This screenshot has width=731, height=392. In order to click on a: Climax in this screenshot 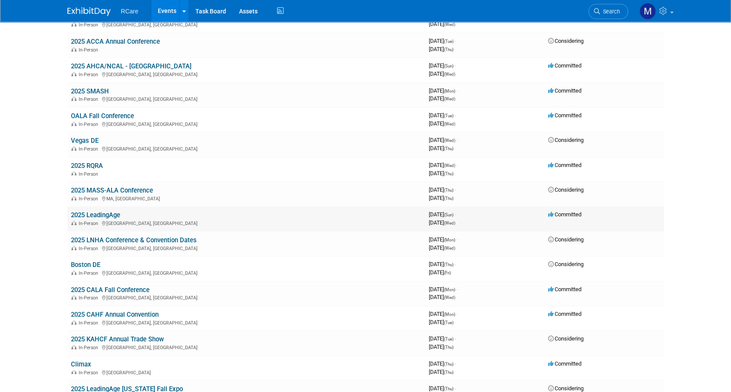, I will do `click(81, 364)`.